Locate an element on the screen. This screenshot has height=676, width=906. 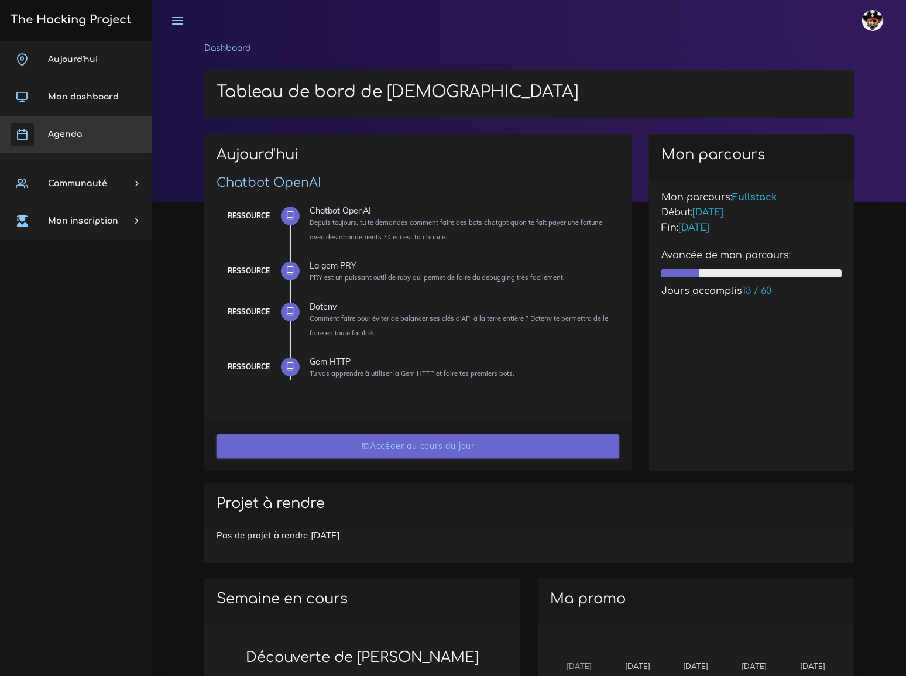
div: La gem PRY is located at coordinates (460, 266).